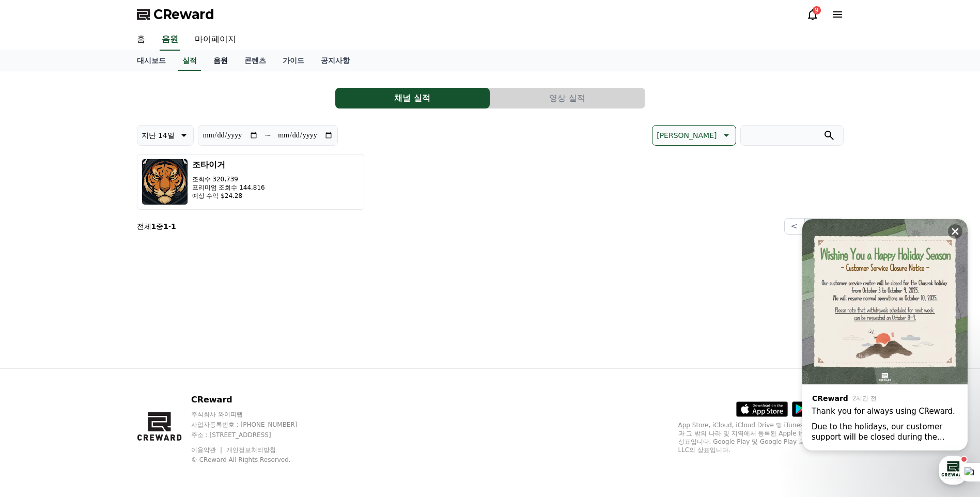  Describe the element at coordinates (568, 98) in the screenshot. I see `a: 영상 실적` at that location.